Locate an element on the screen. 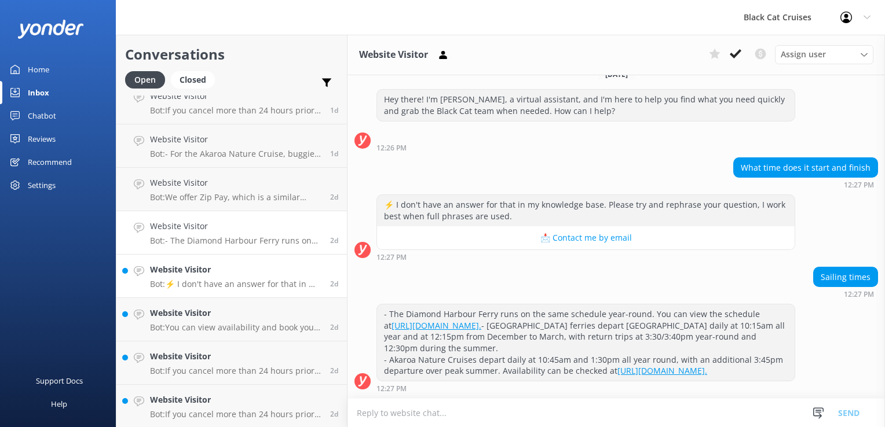 The width and height of the screenshot is (885, 427). div: Chatbot is located at coordinates (42, 116).